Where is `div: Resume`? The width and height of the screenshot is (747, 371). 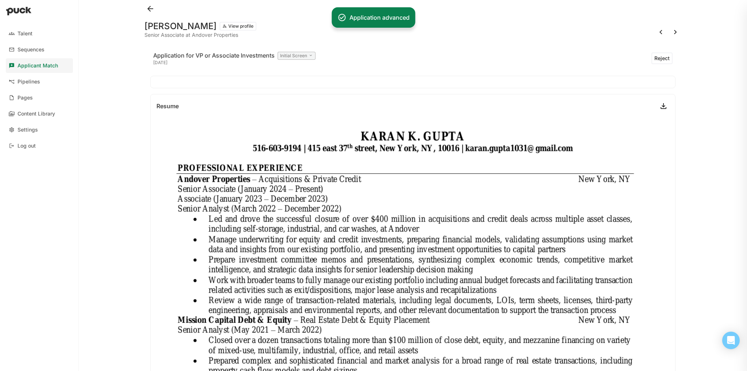 div: Resume is located at coordinates (167, 106).